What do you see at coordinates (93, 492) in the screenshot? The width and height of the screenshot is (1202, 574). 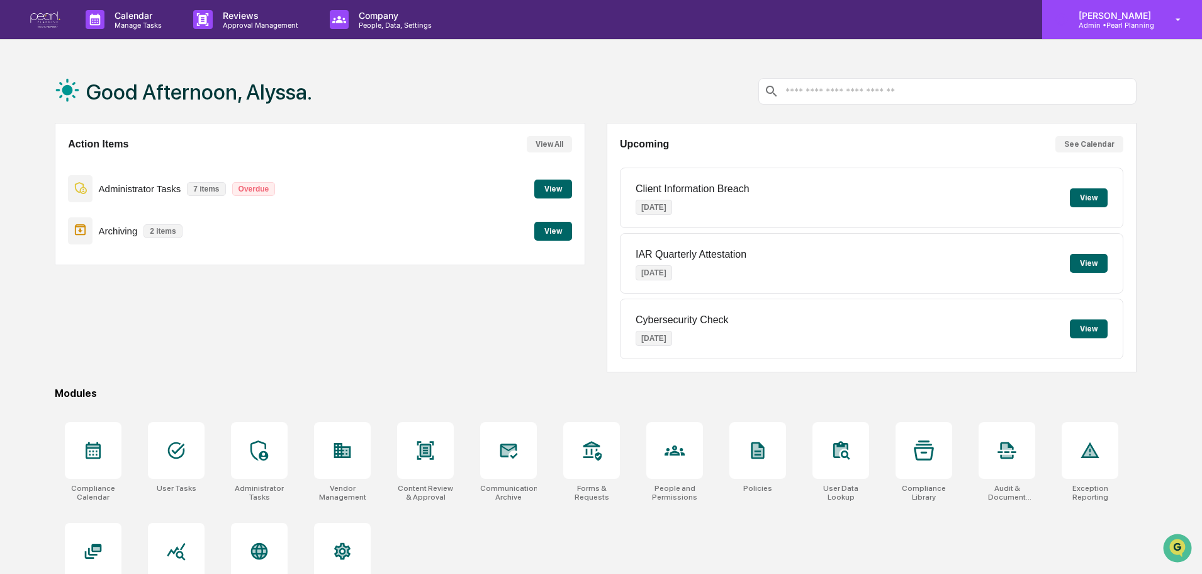 I see `div: Compliance Calendar` at bounding box center [93, 492].